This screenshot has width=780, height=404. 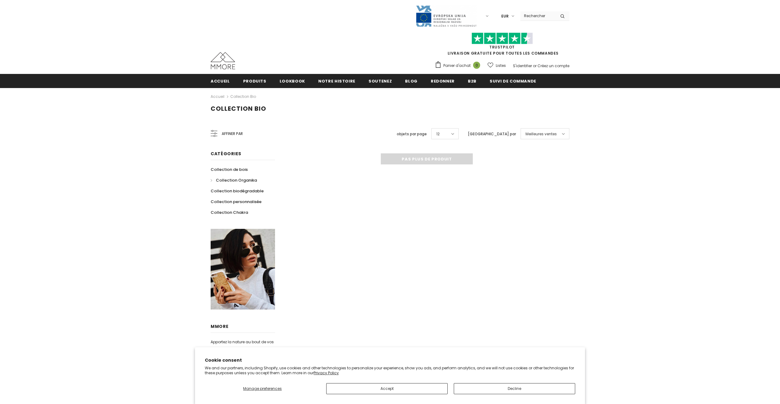 I want to click on img: Cas MMORE, so click(x=223, y=61).